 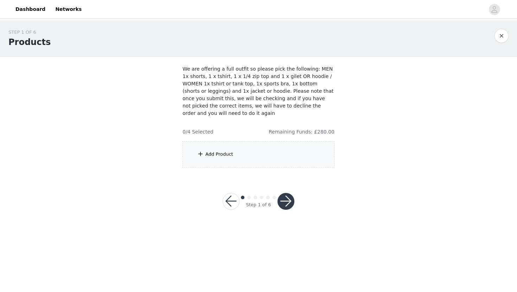 I want to click on h4: 0/4 Selected, so click(x=198, y=132).